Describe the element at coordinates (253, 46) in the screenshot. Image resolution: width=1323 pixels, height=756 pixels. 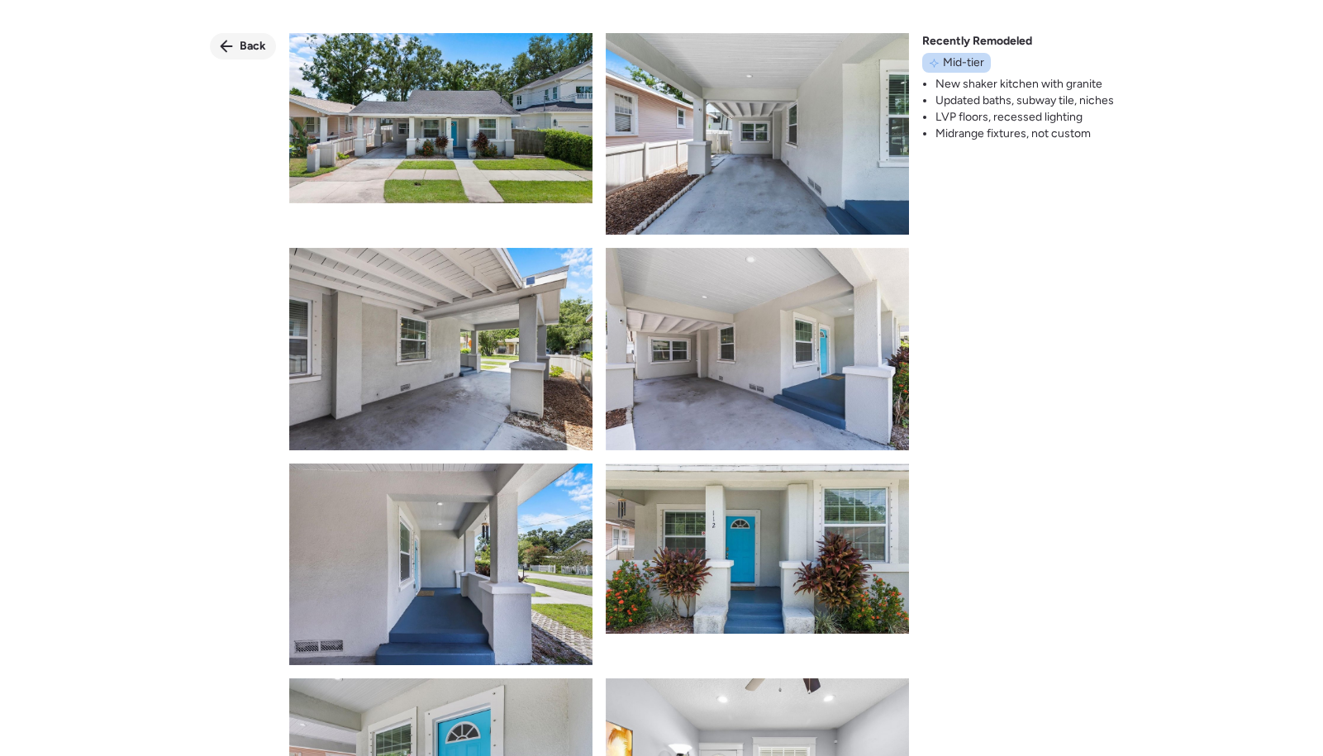
I see `span: Back` at that location.